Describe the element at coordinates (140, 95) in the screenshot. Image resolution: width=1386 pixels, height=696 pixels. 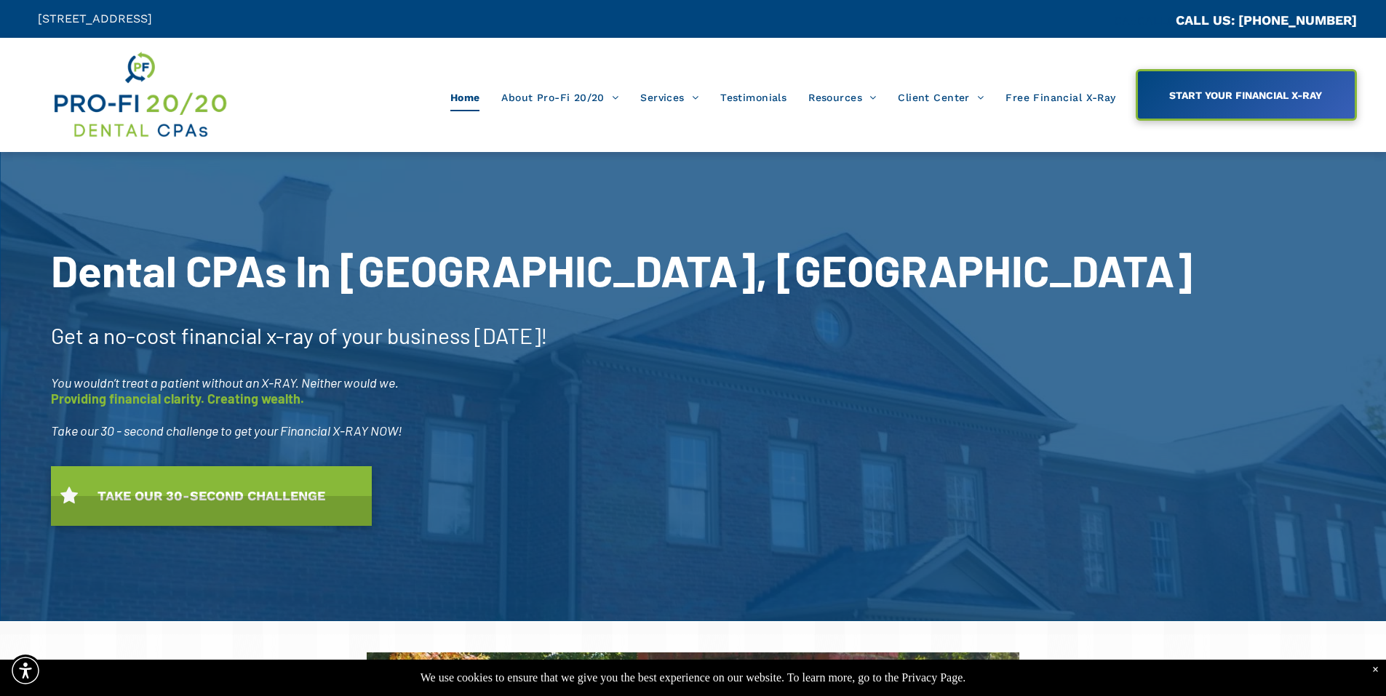
I see `img: Get Dental CPA Consulting, Bookkeeping, & Bank Loans` at that location.